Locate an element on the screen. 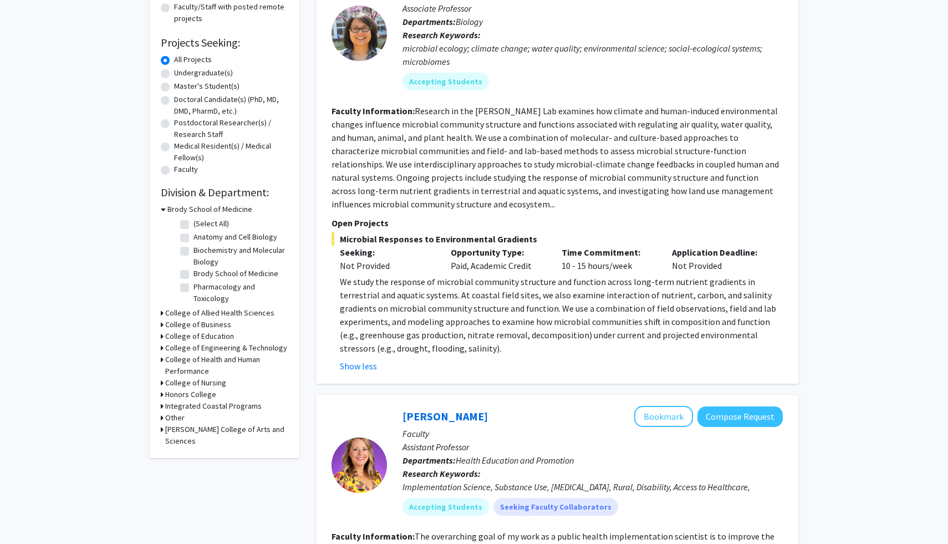  label: Faculty/Staff with posted remote projects is located at coordinates (231, 13).